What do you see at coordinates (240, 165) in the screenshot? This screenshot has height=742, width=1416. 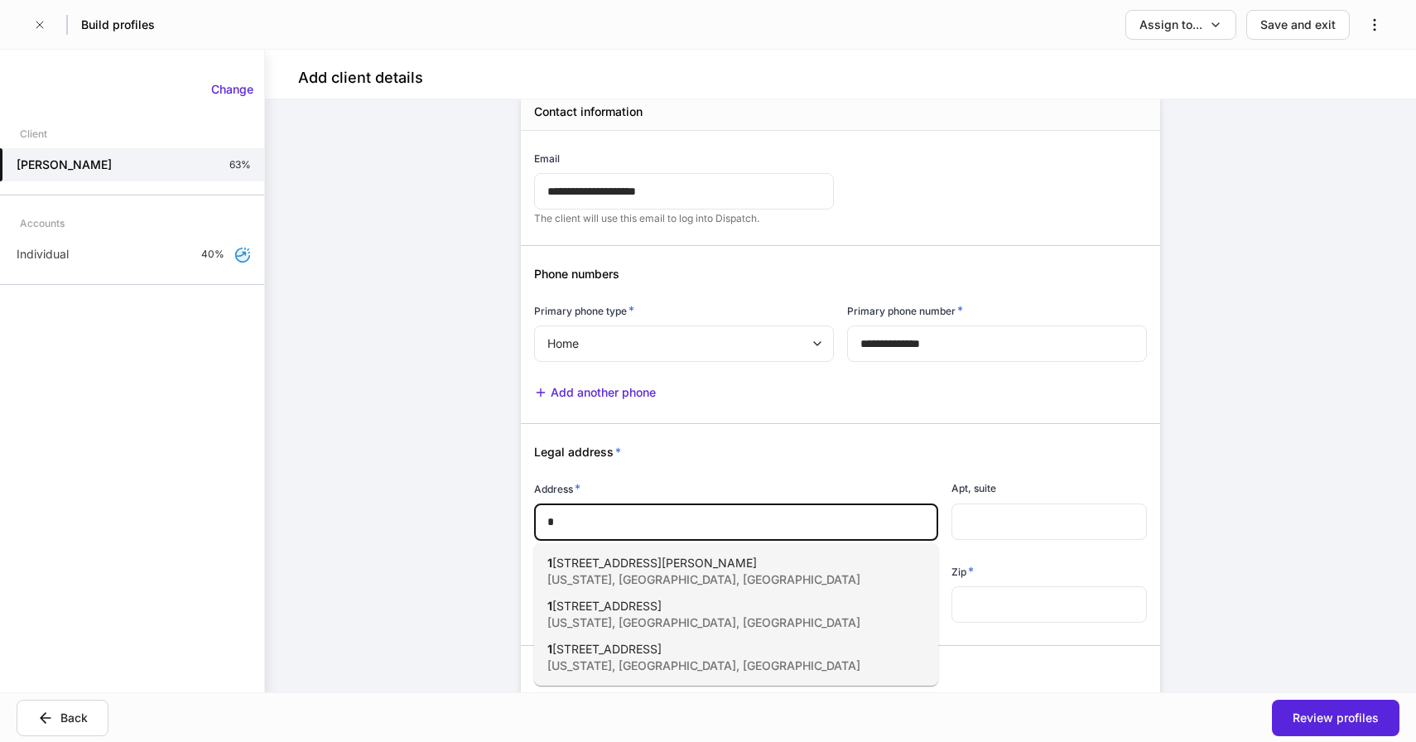 I see `p: 63%` at bounding box center [240, 165].